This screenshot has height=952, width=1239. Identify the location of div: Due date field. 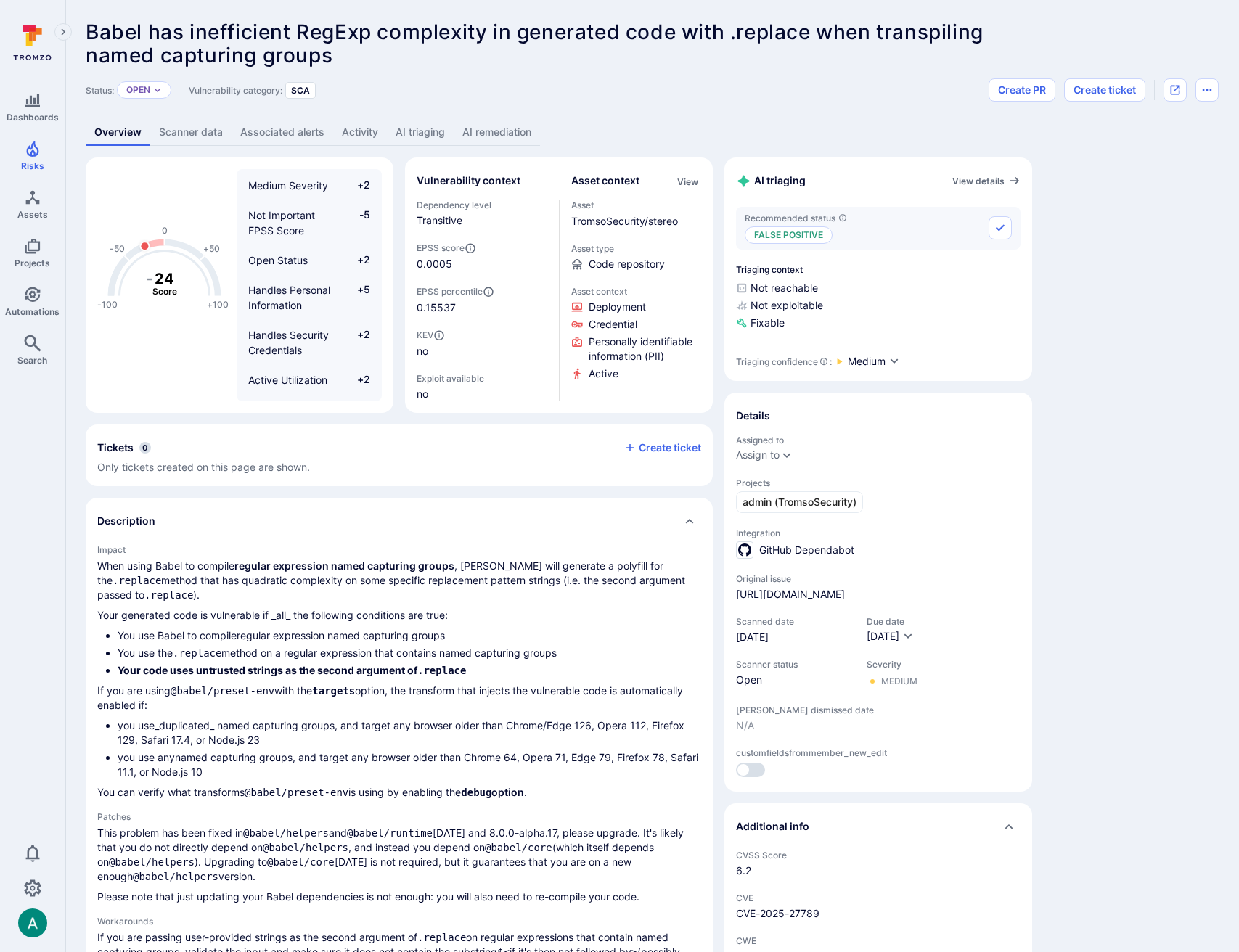
(890, 630).